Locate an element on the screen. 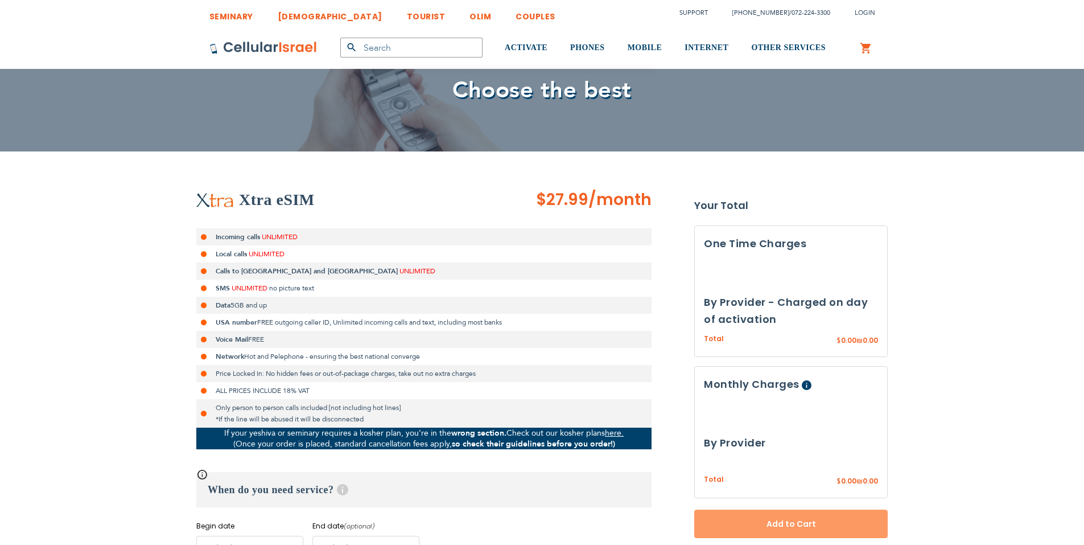 This screenshot has width=1084, height=545. strong: Data is located at coordinates (223, 305).